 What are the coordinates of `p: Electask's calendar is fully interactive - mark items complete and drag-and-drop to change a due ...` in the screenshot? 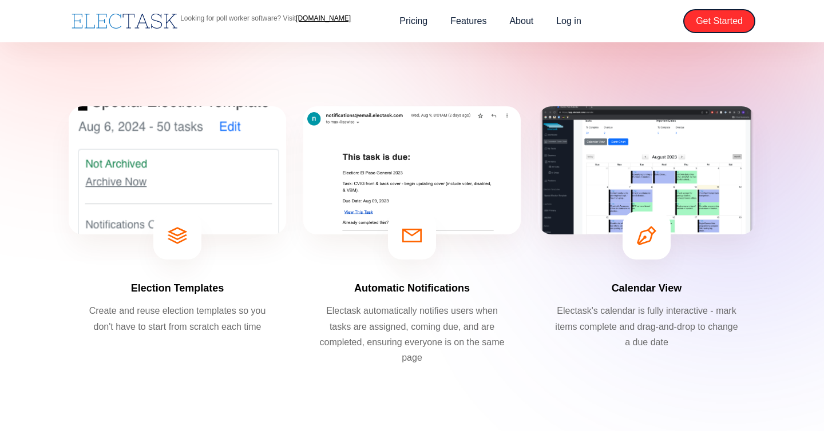 It's located at (646, 327).